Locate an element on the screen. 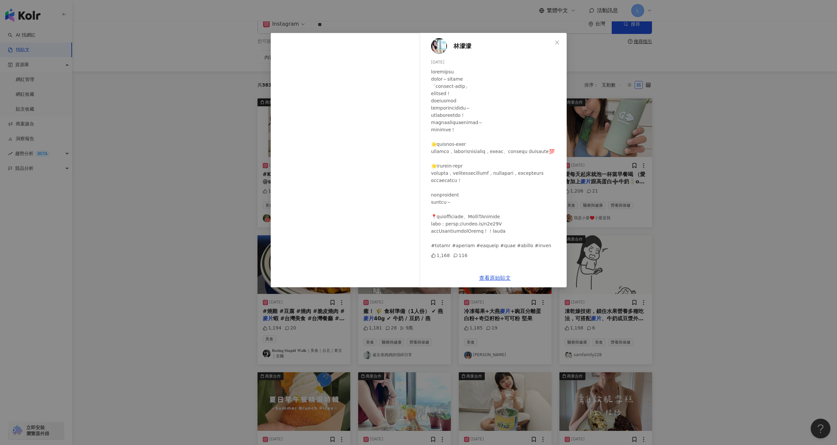  a: 查看原始貼文 is located at coordinates (495, 278).